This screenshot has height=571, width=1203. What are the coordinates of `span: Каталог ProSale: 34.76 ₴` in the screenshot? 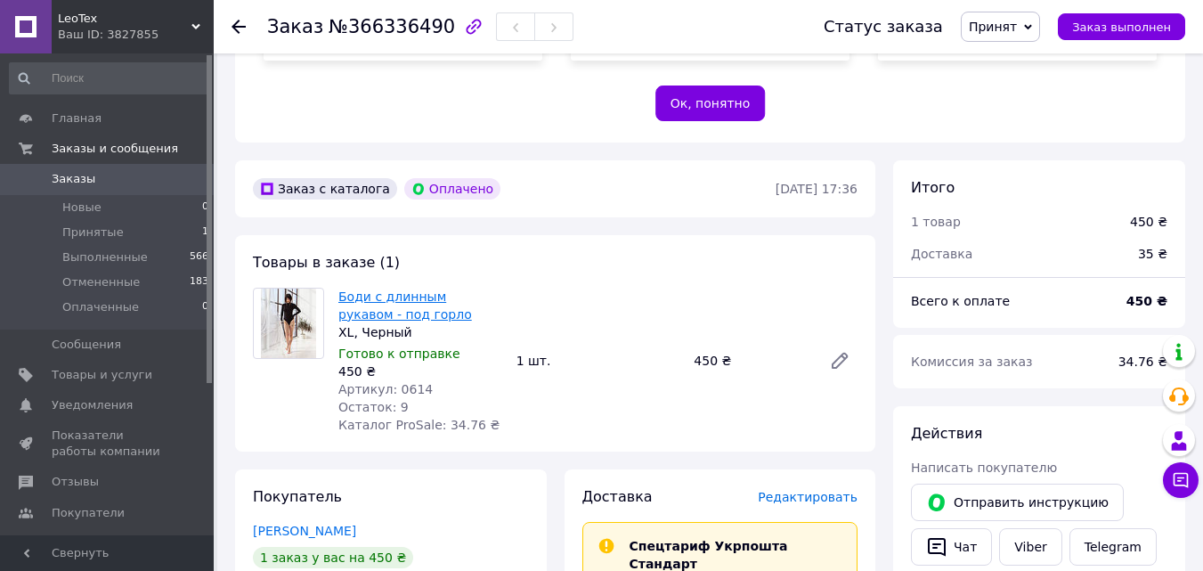 It's located at (419, 425).